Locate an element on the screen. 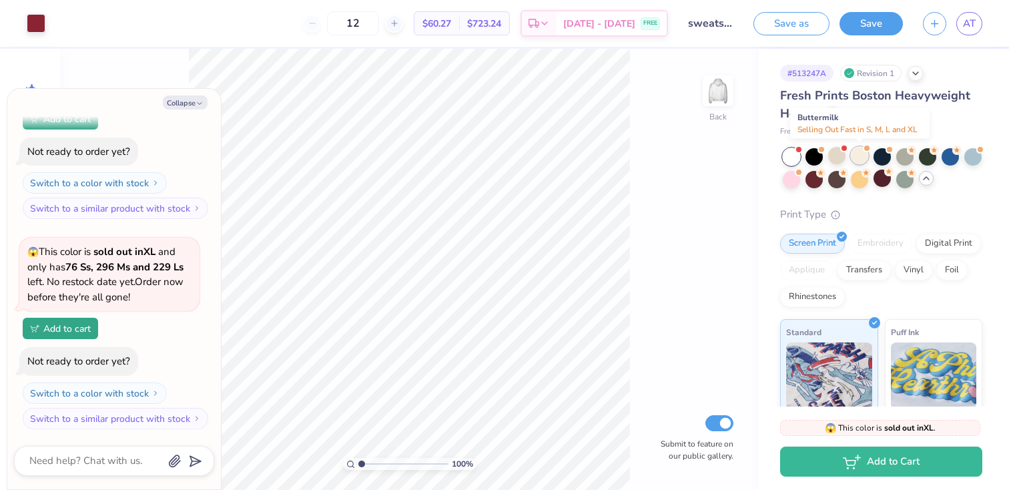 This screenshot has height=490, width=1009. span: This color is . is located at coordinates (880, 428).